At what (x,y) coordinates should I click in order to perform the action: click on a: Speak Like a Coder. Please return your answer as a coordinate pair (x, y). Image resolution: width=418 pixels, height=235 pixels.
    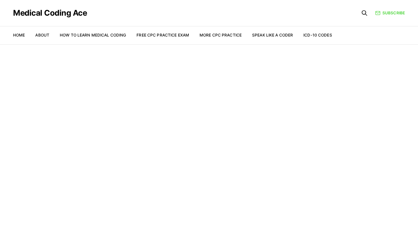
    Looking at the image, I should click on (272, 35).